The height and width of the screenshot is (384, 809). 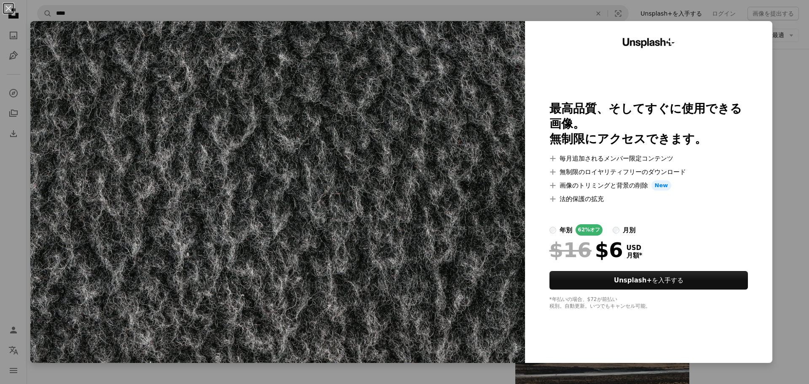 What do you see at coordinates (586, 250) in the screenshot?
I see `div: $6` at bounding box center [586, 250].